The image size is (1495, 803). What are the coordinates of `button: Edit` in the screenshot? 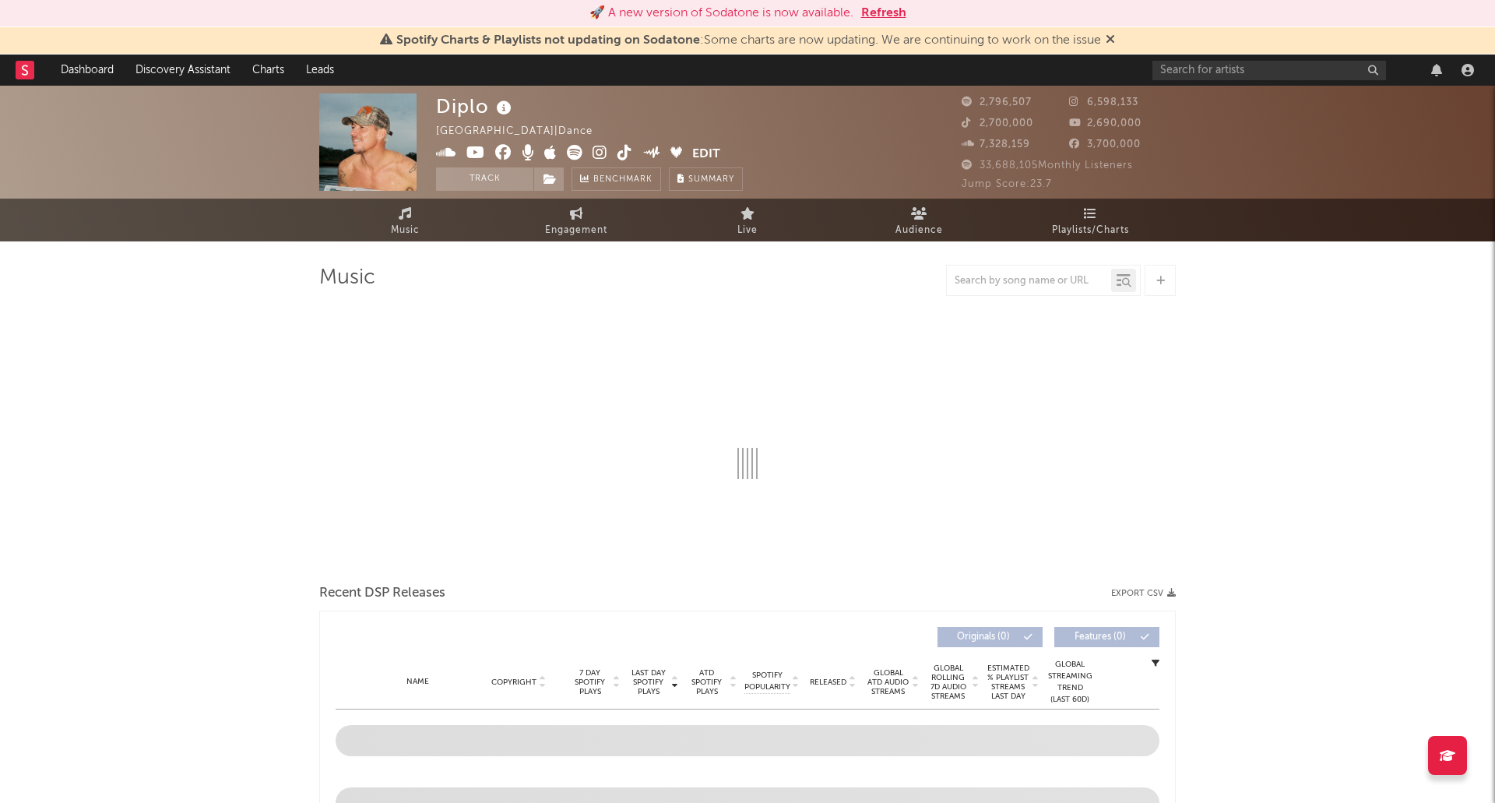 It's located at (706, 154).